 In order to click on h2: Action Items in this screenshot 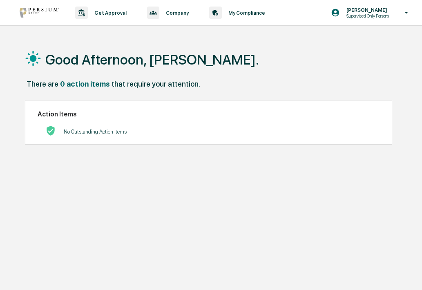, I will do `click(208, 114)`.